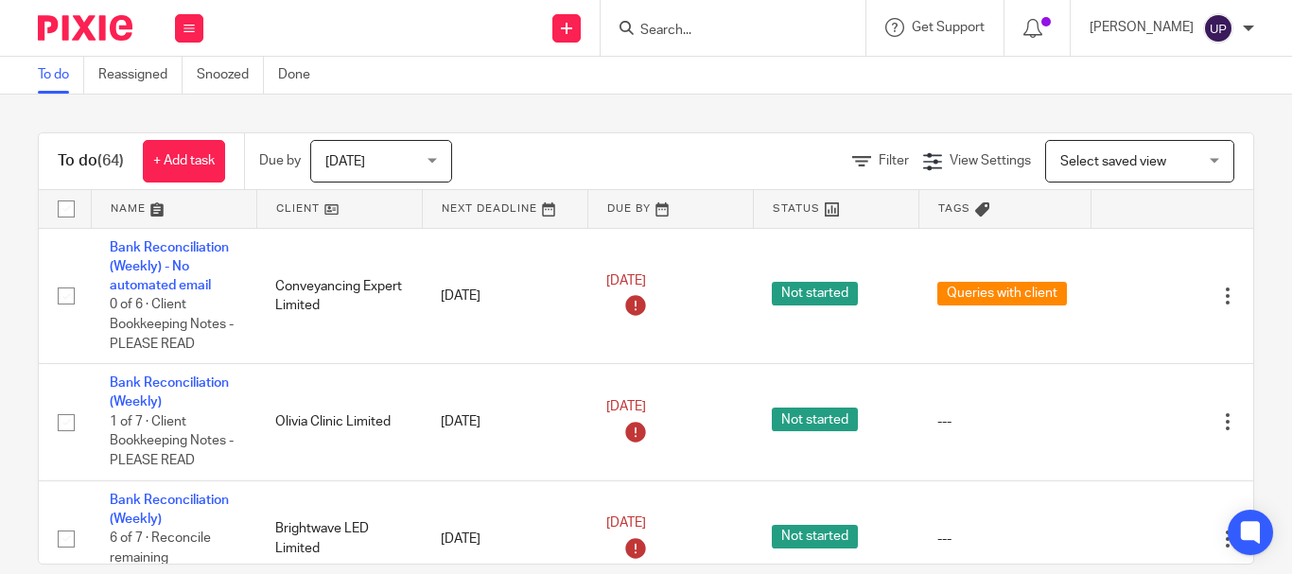 This screenshot has height=574, width=1292. What do you see at coordinates (171, 325) in the screenshot?
I see `span: 0 of 6 · Client Bookkeeping Notes - PLEASE READ` at bounding box center [171, 325].